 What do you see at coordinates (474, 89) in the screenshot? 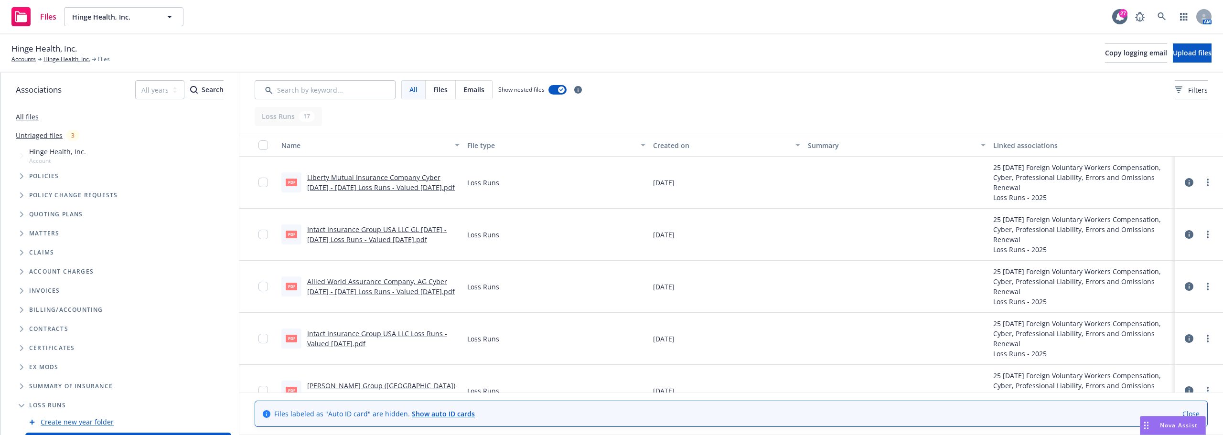
I see `span: Emails` at bounding box center [474, 89].